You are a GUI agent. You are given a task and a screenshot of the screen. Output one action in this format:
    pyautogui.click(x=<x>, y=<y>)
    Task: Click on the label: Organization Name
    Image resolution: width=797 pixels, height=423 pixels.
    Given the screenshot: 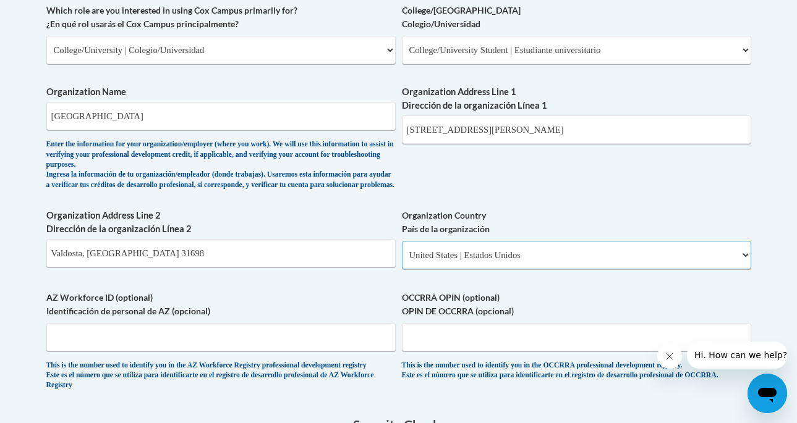 What is the action you would take?
    pyautogui.click(x=221, y=92)
    